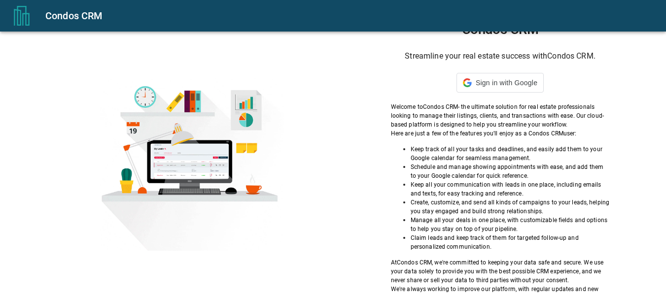  I want to click on p: Schedule and manage showing appointments with ease, and add them to your Google calendar for quic..., so click(510, 171).